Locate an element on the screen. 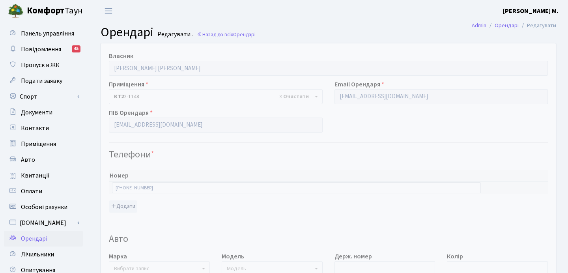  span: Видалити всі елементи is located at coordinates (294, 97).